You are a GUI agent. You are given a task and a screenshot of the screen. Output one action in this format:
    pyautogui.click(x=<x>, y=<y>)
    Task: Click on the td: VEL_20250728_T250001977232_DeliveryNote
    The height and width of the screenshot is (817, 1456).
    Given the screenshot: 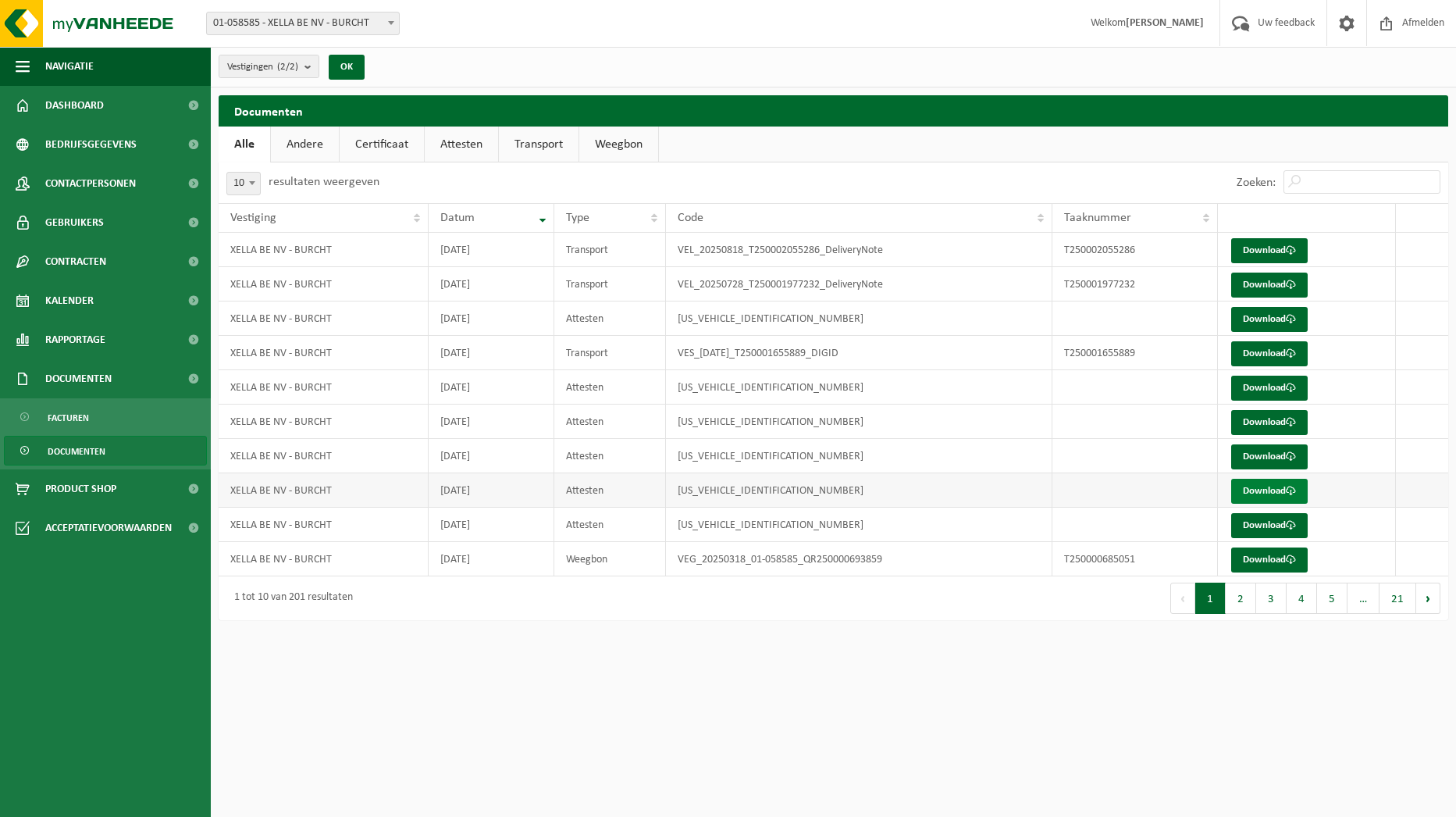 What is the action you would take?
    pyautogui.click(x=859, y=284)
    